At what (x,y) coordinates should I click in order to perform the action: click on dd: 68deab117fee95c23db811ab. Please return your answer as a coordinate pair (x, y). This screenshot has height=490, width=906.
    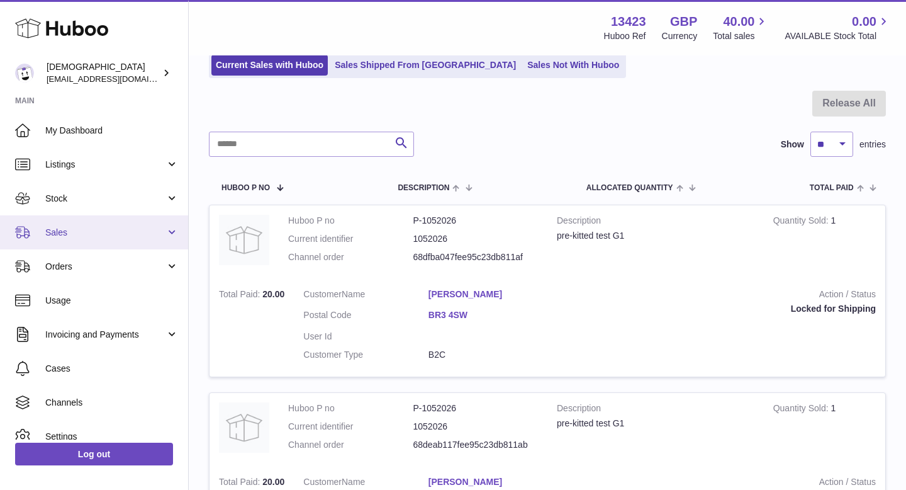
    Looking at the image, I should click on (476, 444).